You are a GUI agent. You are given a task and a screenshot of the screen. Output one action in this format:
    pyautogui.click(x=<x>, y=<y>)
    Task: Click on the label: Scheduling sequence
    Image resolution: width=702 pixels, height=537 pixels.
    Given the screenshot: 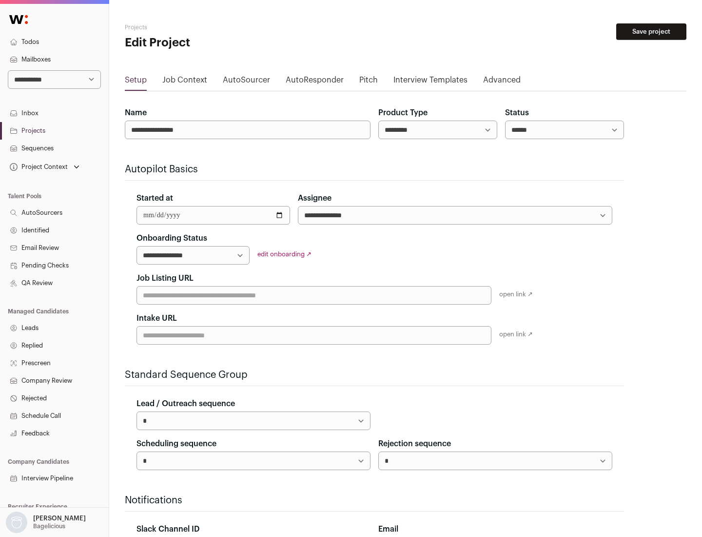 What is the action you would take?
    pyautogui.click(x=177, y=443)
    